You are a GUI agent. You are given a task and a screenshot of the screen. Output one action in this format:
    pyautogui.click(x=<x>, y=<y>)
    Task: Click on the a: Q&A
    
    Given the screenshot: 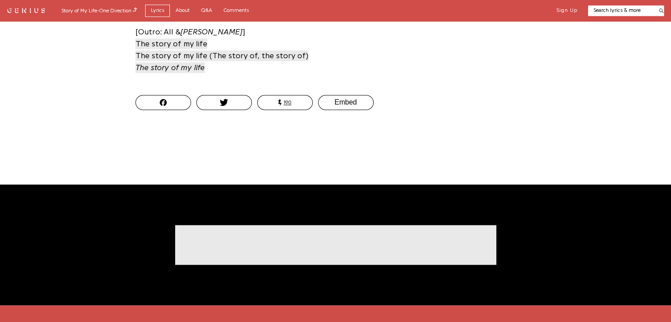 What is the action you would take?
    pyautogui.click(x=206, y=10)
    